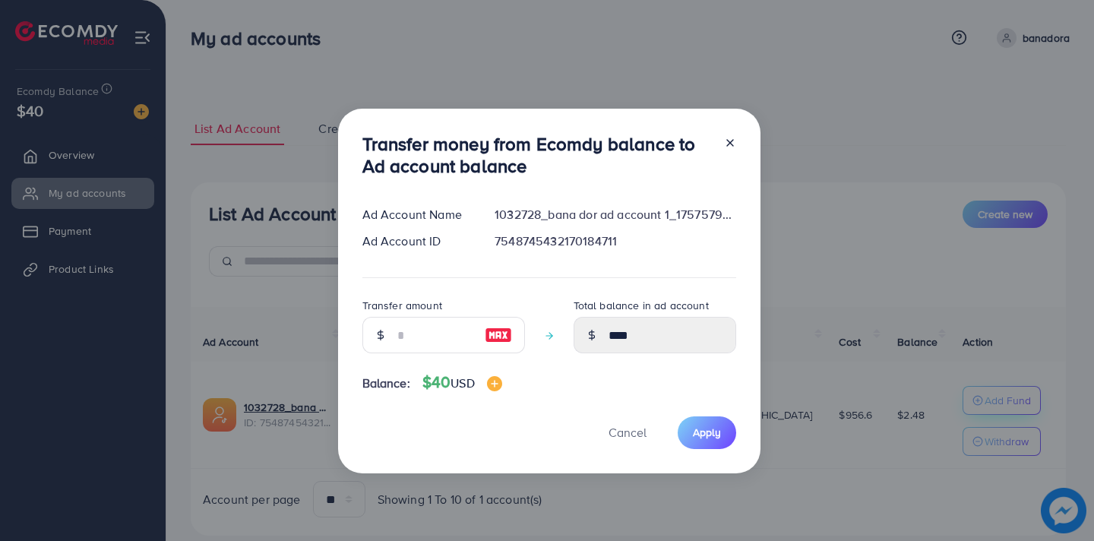  What do you see at coordinates (462, 382) in the screenshot?
I see `h4: $40` at bounding box center [462, 382].